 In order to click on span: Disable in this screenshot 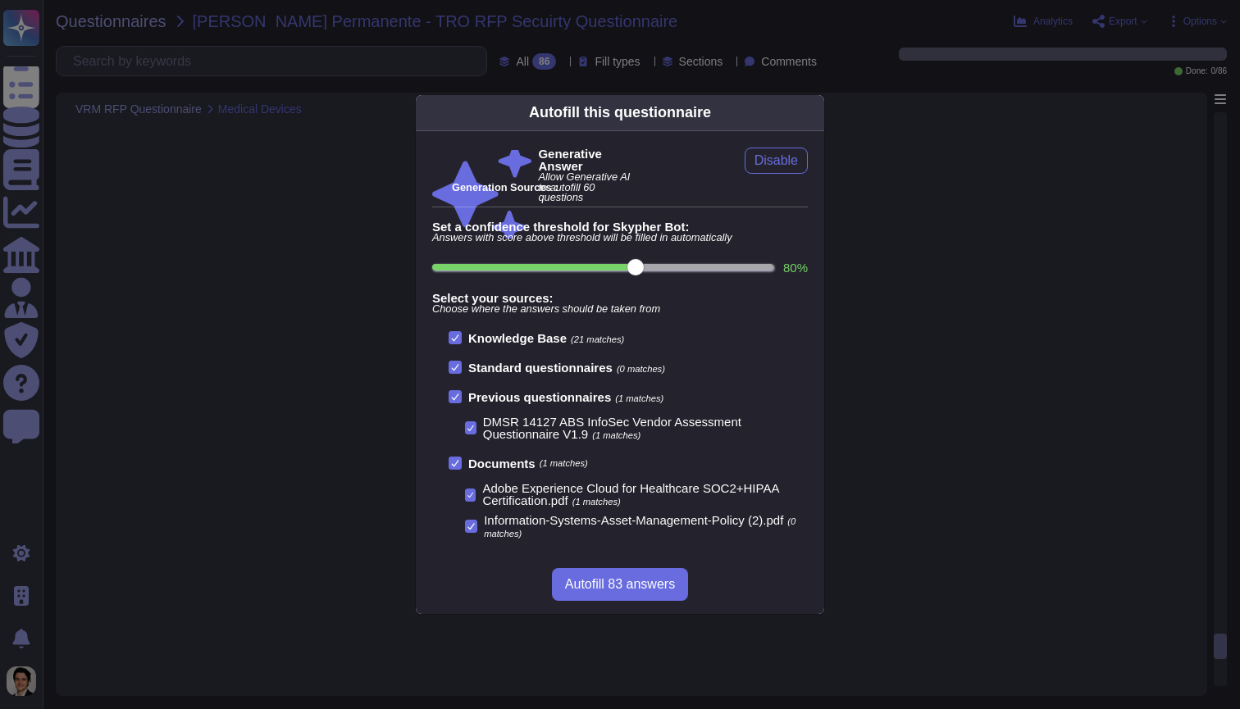, I will do `click(776, 161)`.